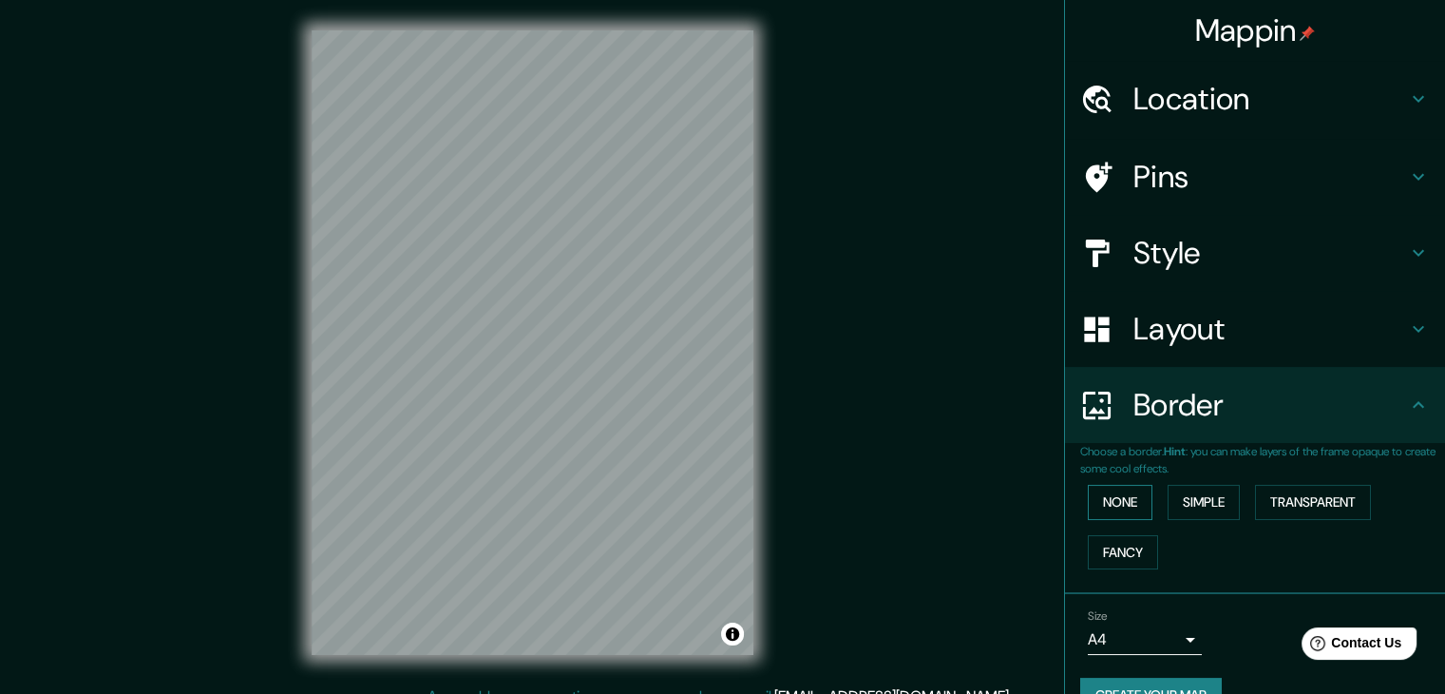  Describe the element at coordinates (1313, 502) in the screenshot. I see `button: Transparent` at that location.